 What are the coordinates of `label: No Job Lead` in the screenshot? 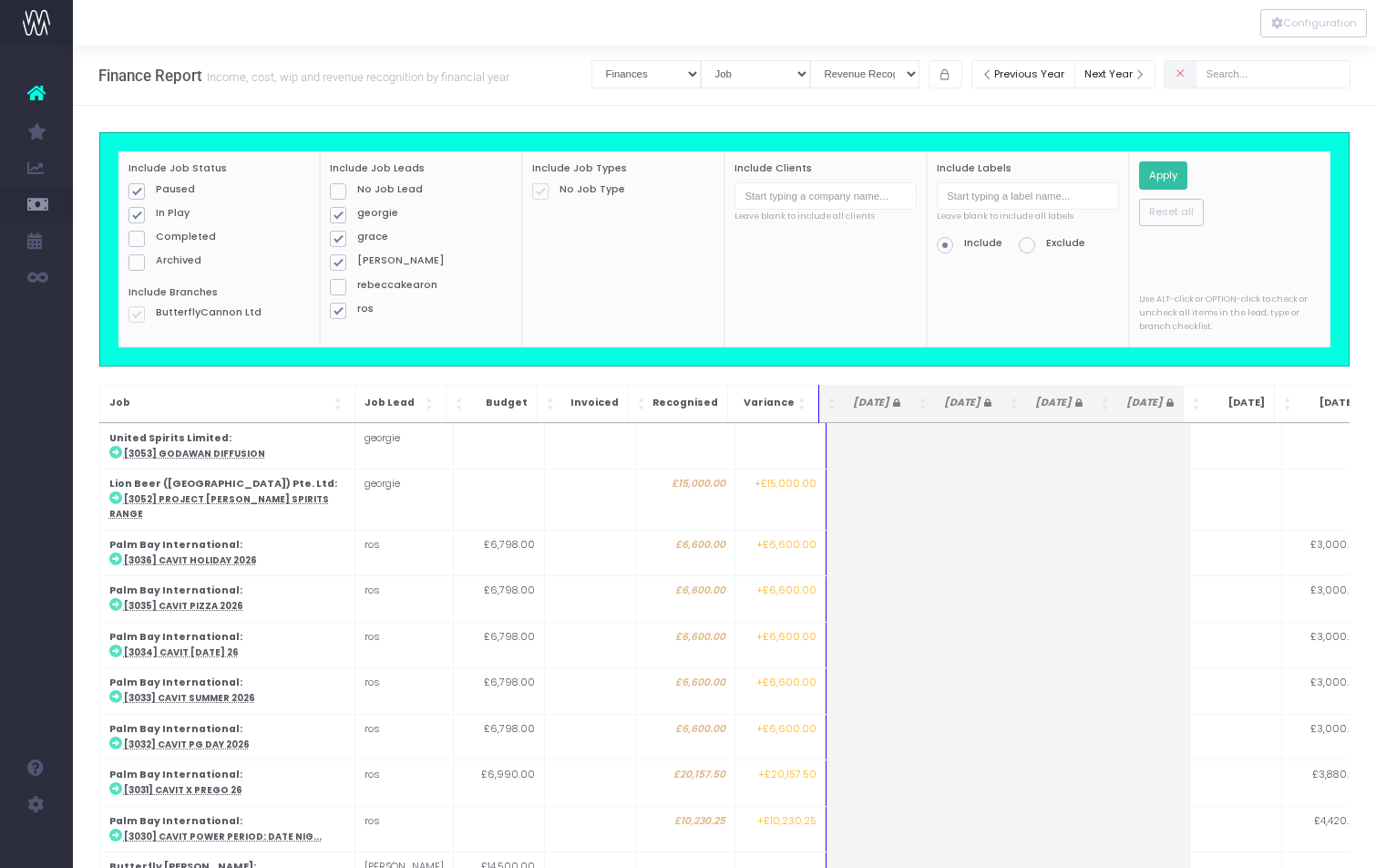 It's located at (421, 189).